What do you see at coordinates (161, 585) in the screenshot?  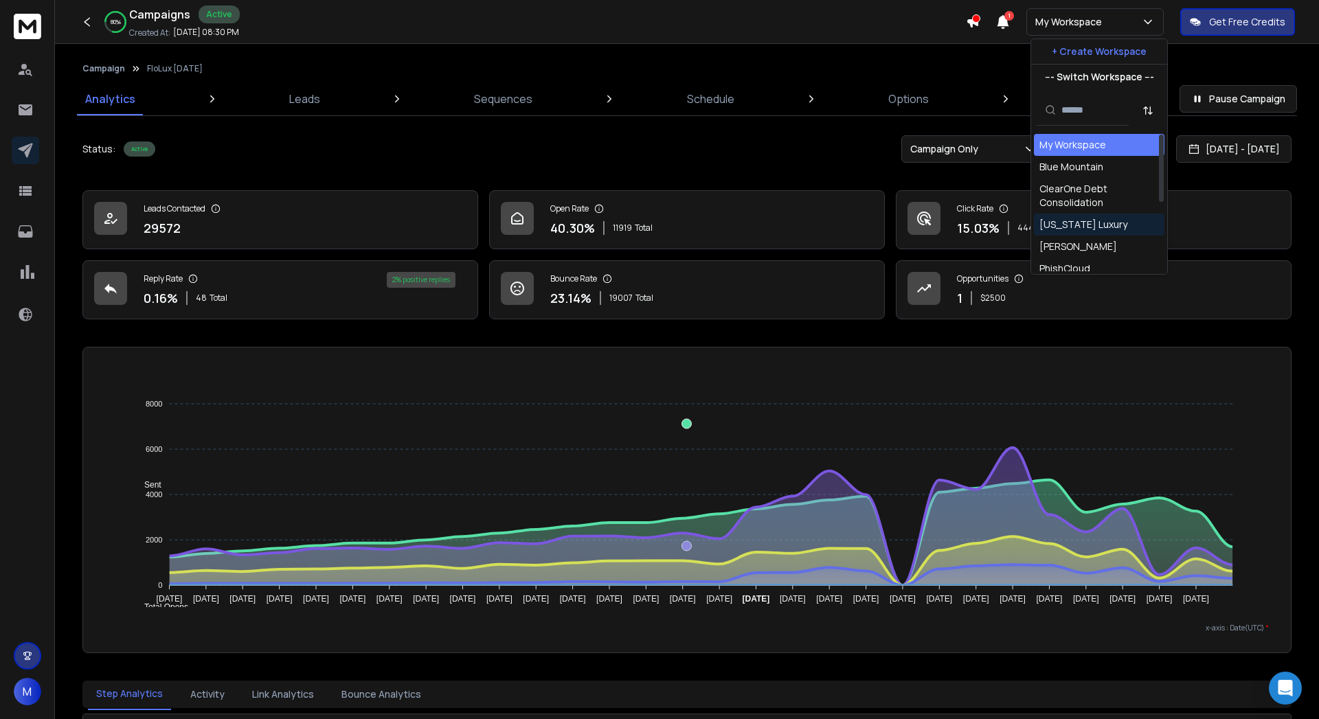 I see `tspan: 0` at bounding box center [161, 585].